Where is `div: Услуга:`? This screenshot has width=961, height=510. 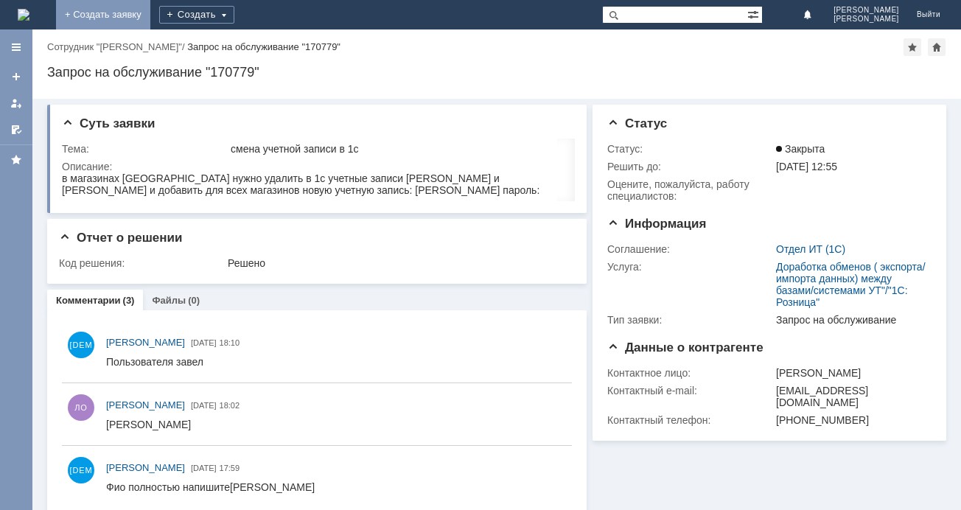
div: Услуга: is located at coordinates (690, 267).